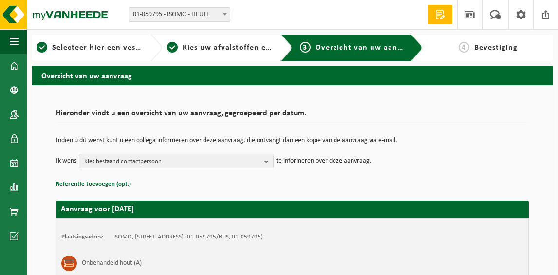 The width and height of the screenshot is (558, 275). What do you see at coordinates (464, 47) in the screenshot?
I see `span: 4` at bounding box center [464, 47].